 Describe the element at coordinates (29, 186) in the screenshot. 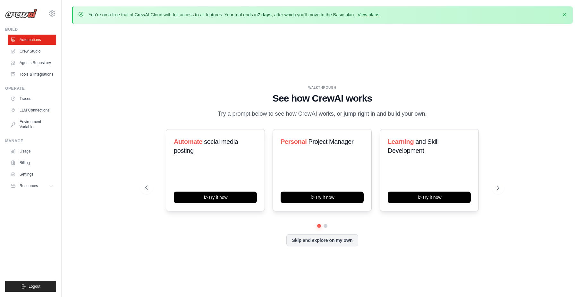

I see `span: Resources` at that location.